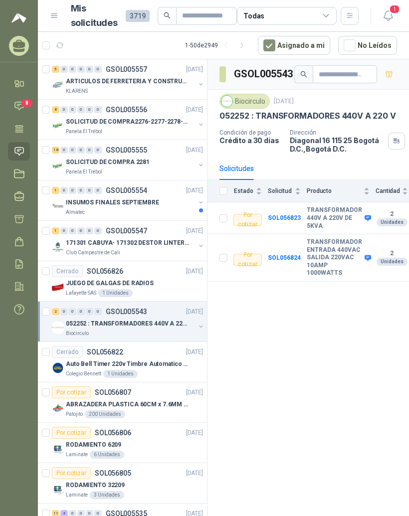  I want to click on div: Biocirculo, so click(245, 101).